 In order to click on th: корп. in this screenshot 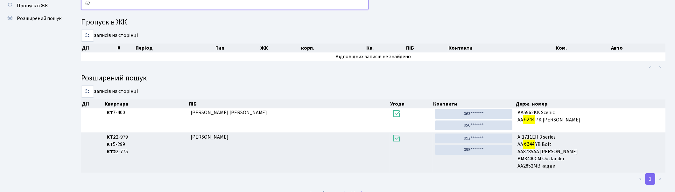, I will do `click(333, 48)`.